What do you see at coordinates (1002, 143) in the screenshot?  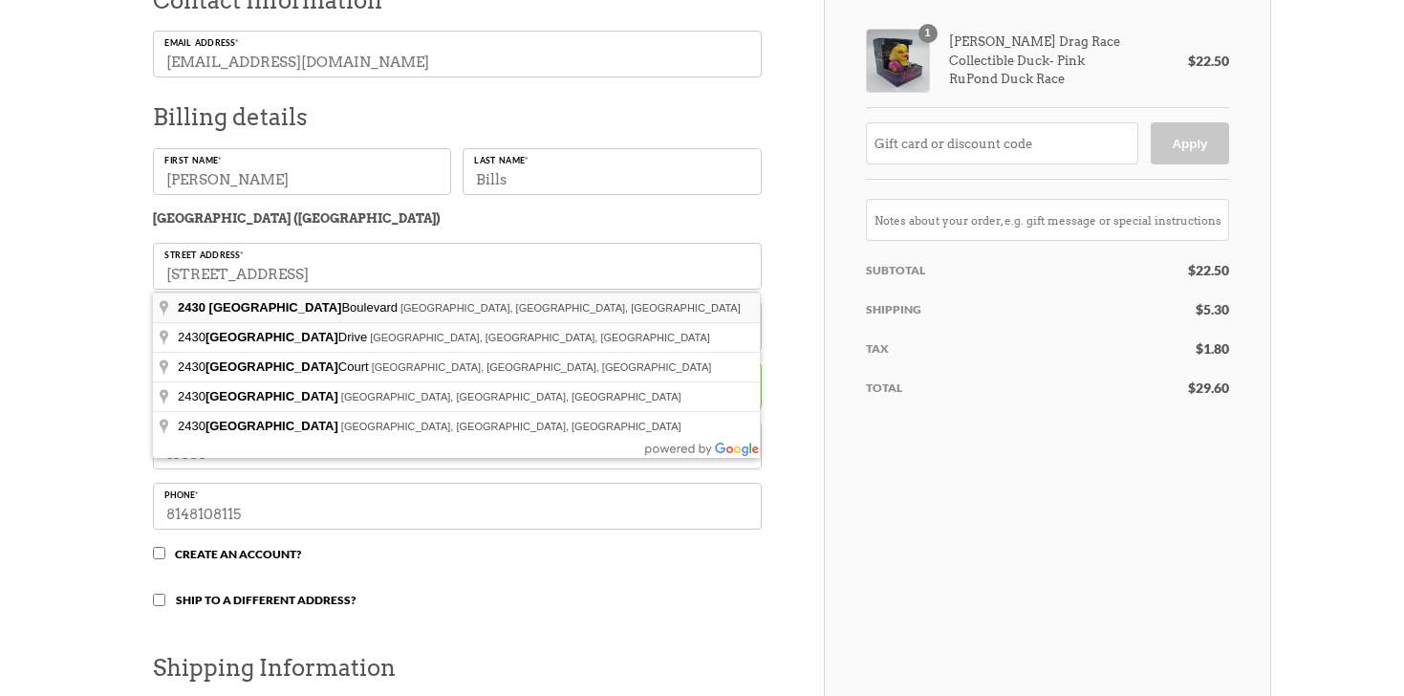 I see `input: Gift card or discount code` at bounding box center [1002, 143].